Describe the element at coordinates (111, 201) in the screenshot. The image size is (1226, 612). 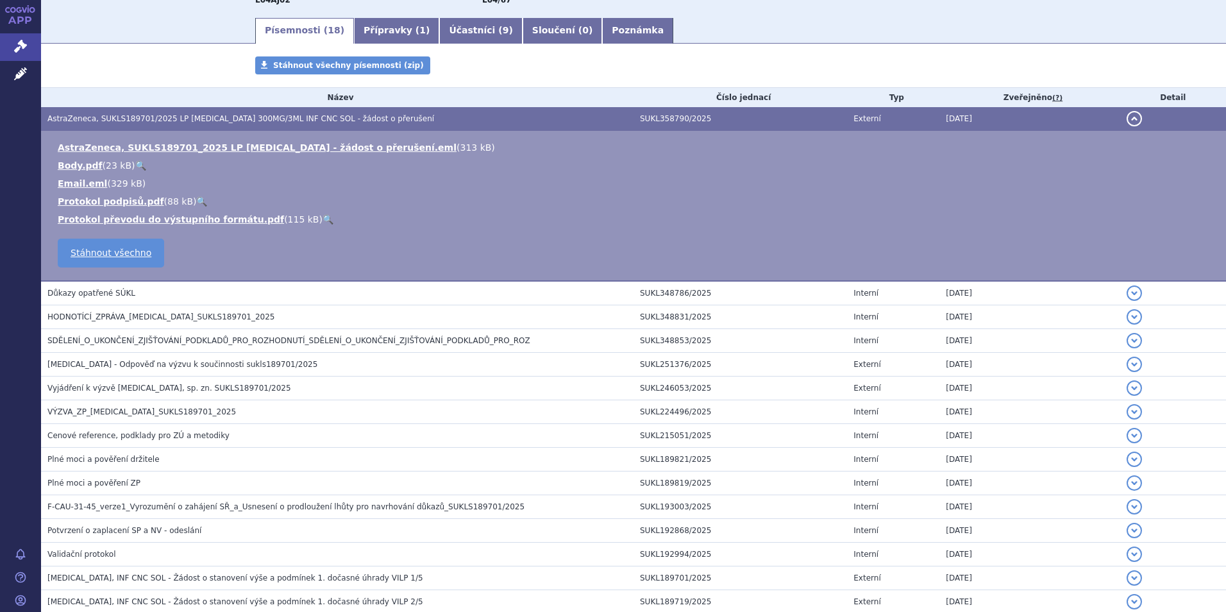
I see `a: Protokol podpisů.pdf` at that location.